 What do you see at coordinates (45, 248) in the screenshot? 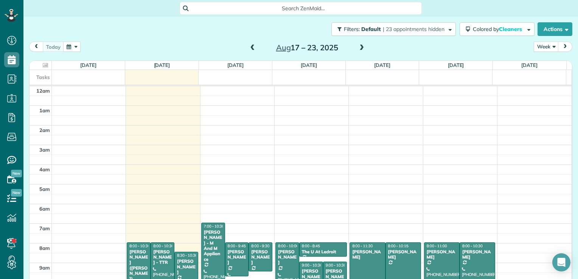
I see `span: 8am` at bounding box center [45, 248].